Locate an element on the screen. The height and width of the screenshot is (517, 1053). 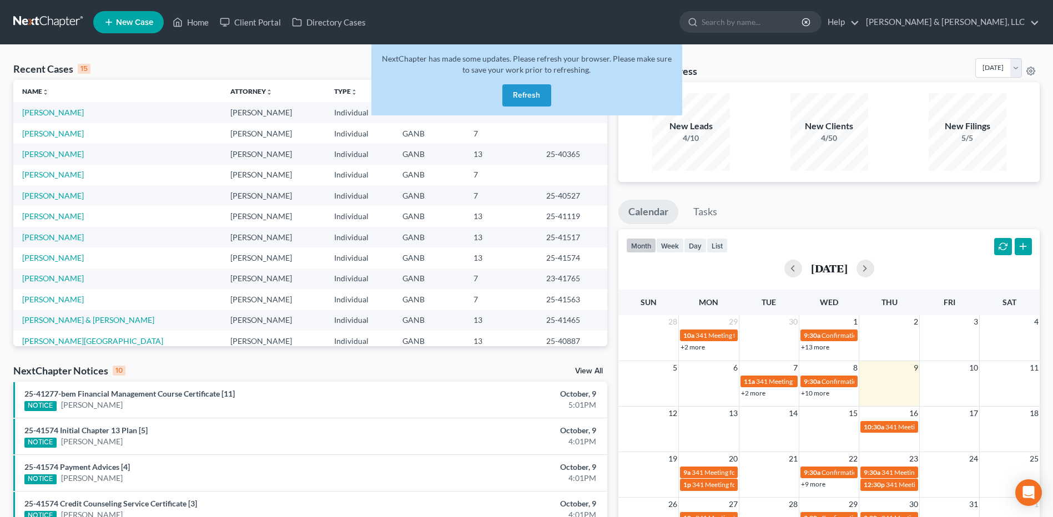
a: +13 more is located at coordinates (815, 347).